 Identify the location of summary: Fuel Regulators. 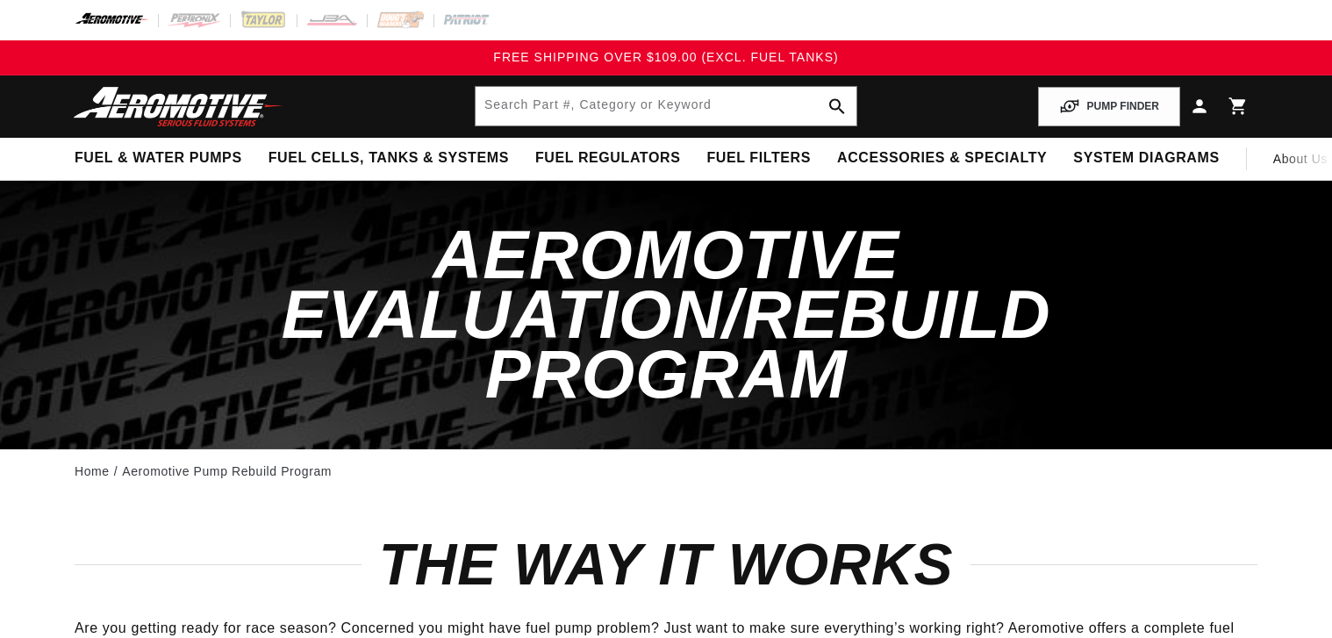
(607, 158).